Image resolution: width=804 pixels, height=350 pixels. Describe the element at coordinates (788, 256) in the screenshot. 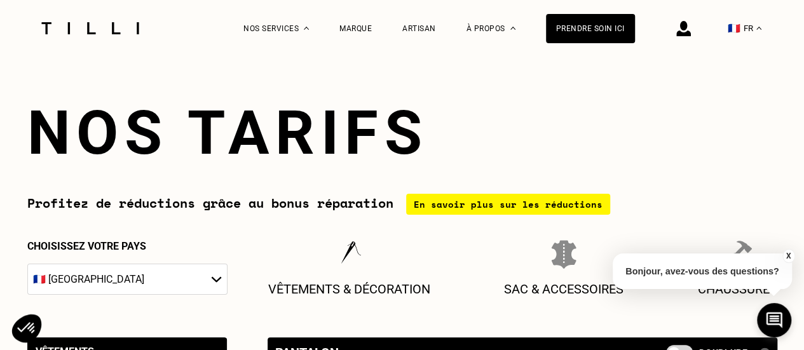

I see `button: X` at that location.